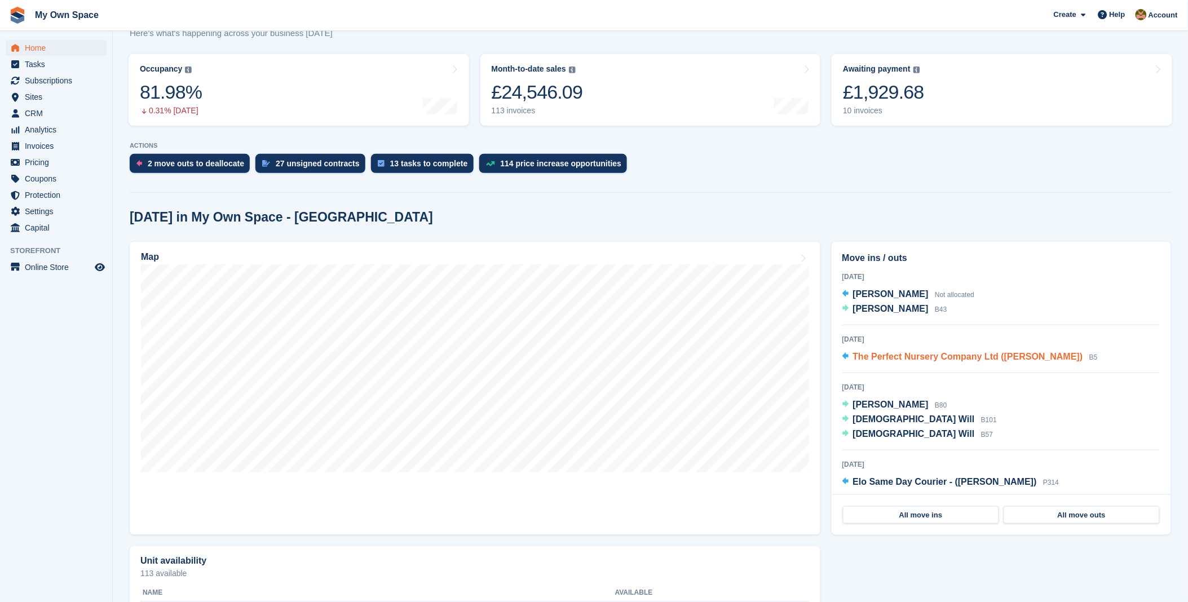 The height and width of the screenshot is (602, 1188). What do you see at coordinates (1081, 515) in the screenshot?
I see `a: All move outs` at bounding box center [1081, 515].